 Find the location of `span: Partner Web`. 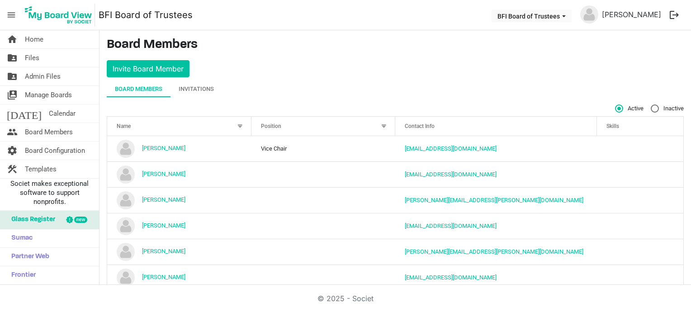

span: Partner Web is located at coordinates (28, 257).